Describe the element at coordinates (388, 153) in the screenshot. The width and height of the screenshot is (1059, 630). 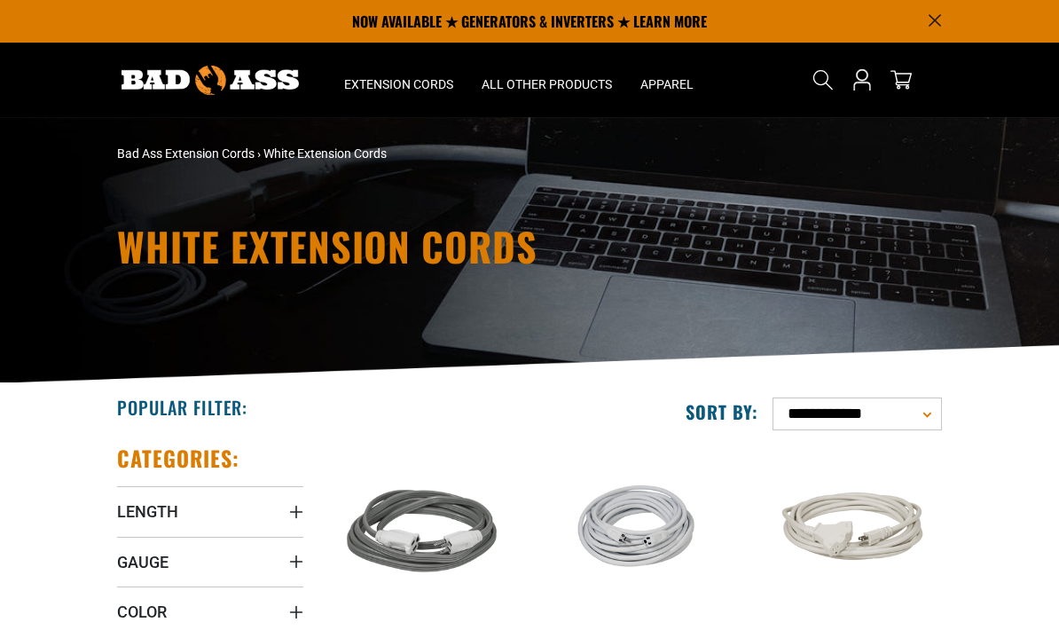
I see `nav: breadcrumbs` at that location.